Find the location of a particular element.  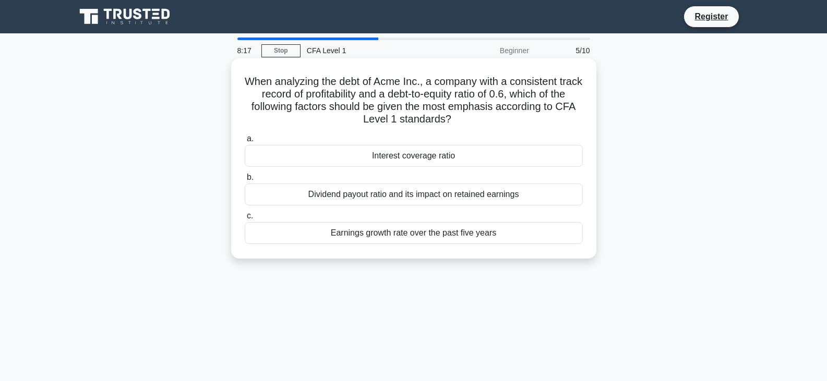

div: 5/10 is located at coordinates (565, 51).